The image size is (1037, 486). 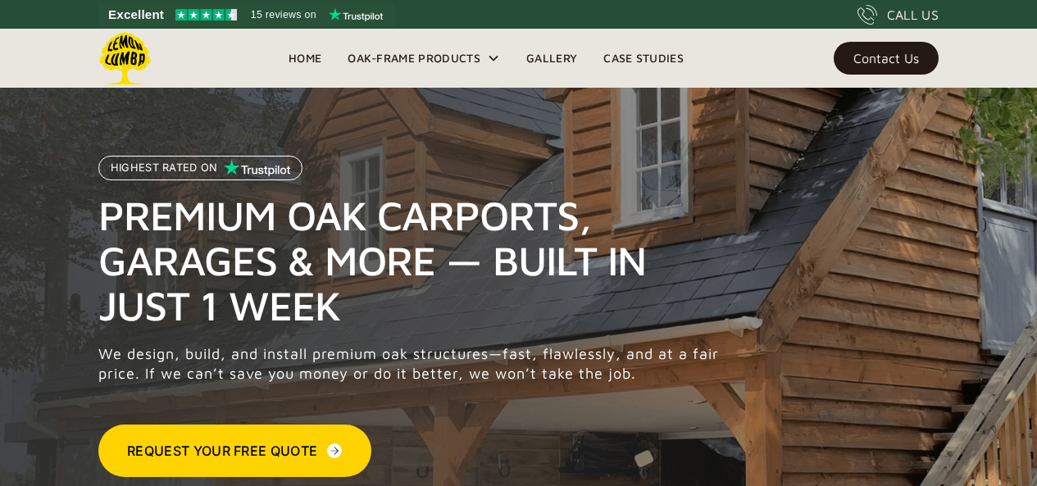 What do you see at coordinates (887, 58) in the screenshot?
I see `a: Contact Us` at bounding box center [887, 58].